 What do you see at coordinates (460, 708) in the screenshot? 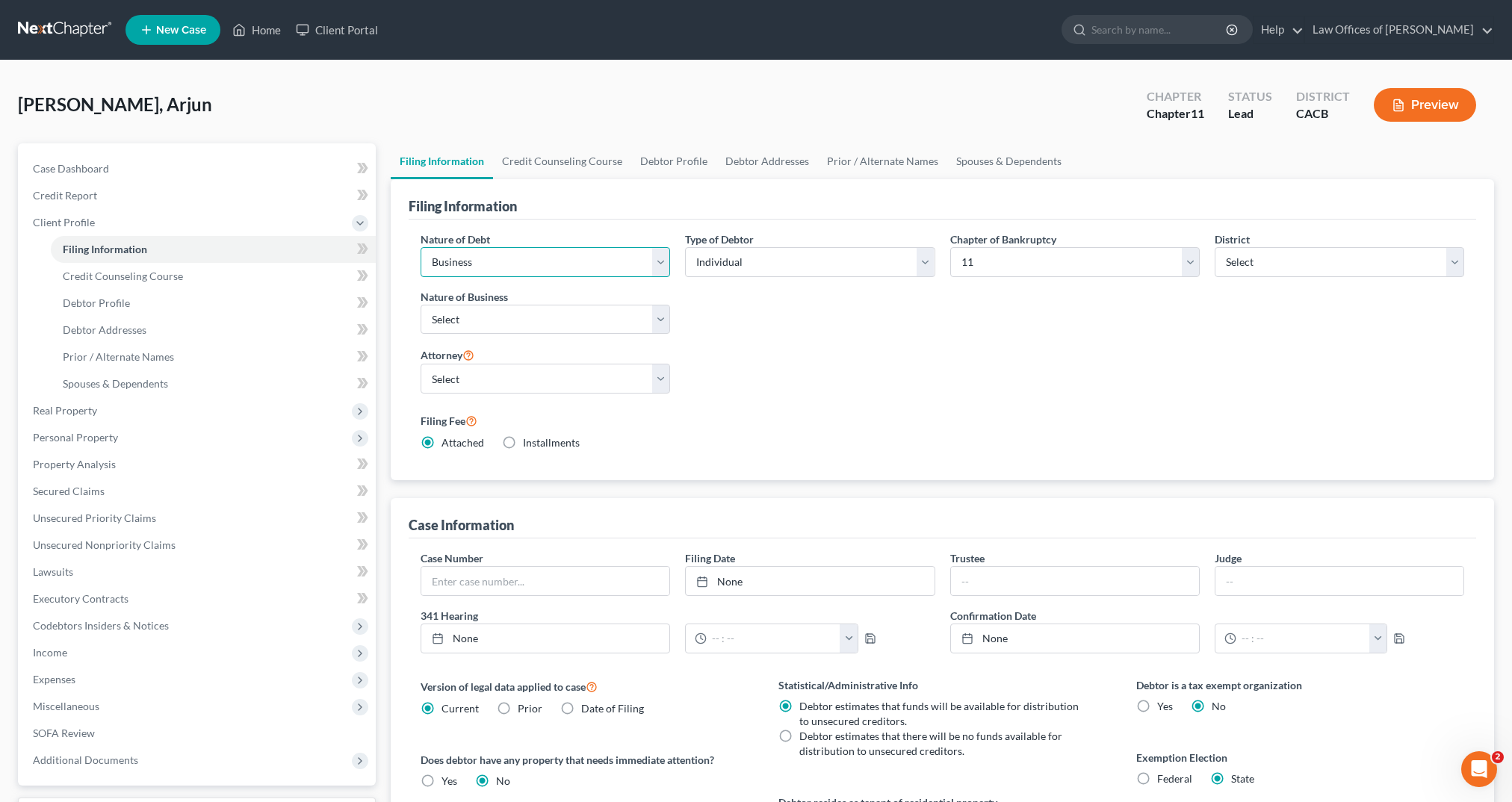
I see `span: Current` at bounding box center [460, 708].